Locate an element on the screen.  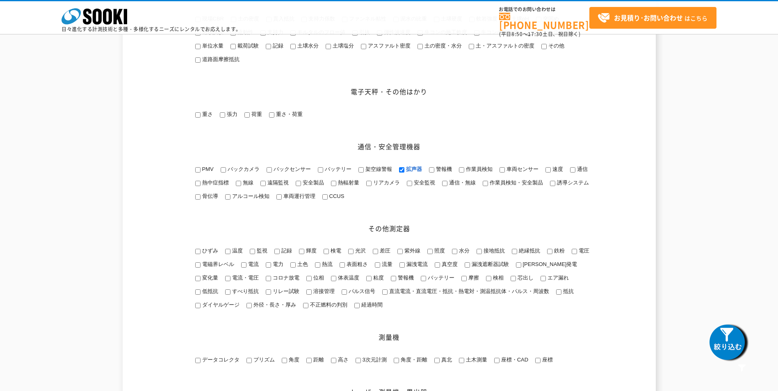
span: 検相 is located at coordinates (498, 278).